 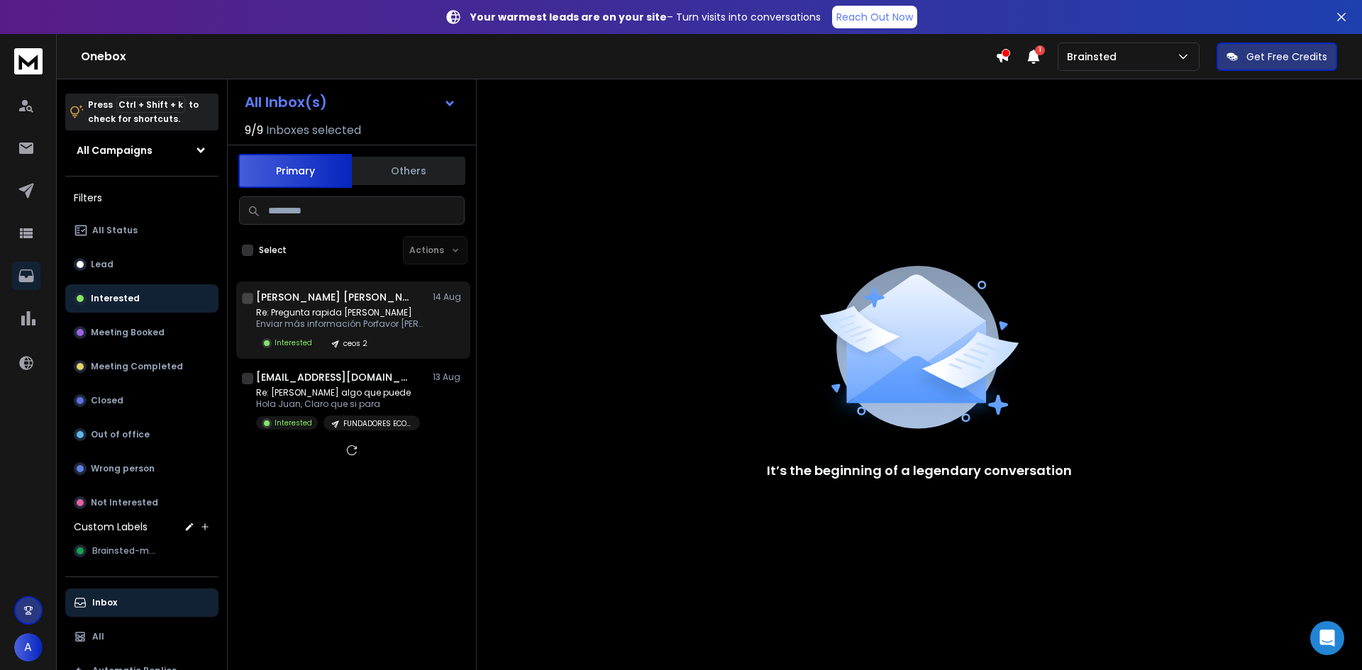 What do you see at coordinates (919, 471) in the screenshot?
I see `p: It’s the beginning of a legendary conversation` at bounding box center [919, 471].